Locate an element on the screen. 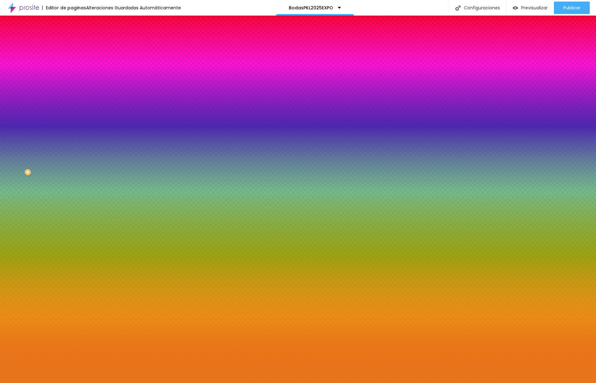 The width and height of the screenshot is (596, 383). p: BodasPKL2025EXPO is located at coordinates (311, 8).